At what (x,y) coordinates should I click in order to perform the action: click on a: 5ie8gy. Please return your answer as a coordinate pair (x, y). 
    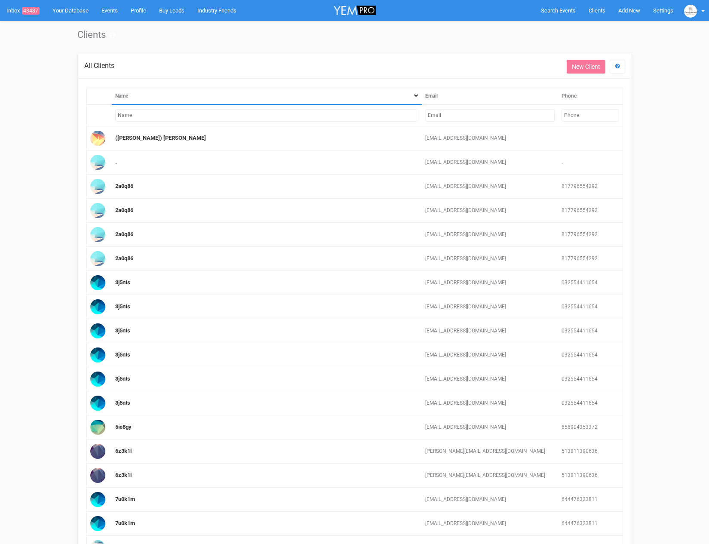
    Looking at the image, I should click on (123, 427).